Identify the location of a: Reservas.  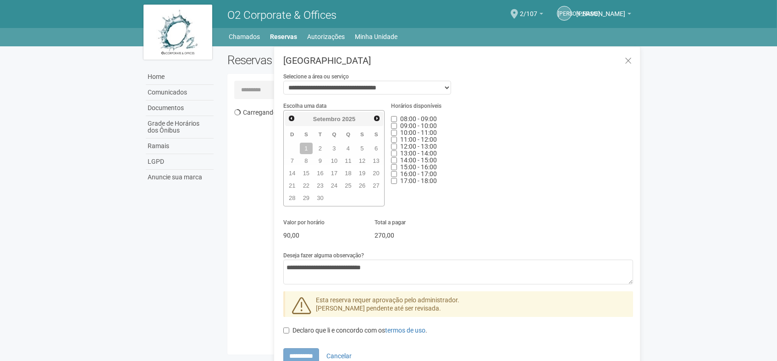
(284, 37).